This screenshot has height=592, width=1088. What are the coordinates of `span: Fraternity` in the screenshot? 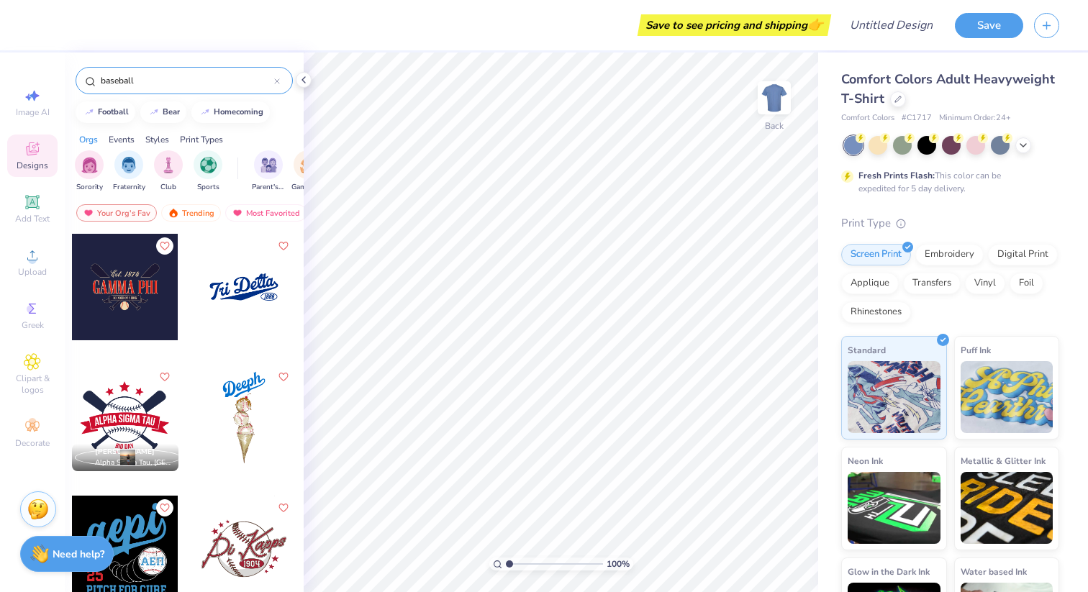 It's located at (129, 187).